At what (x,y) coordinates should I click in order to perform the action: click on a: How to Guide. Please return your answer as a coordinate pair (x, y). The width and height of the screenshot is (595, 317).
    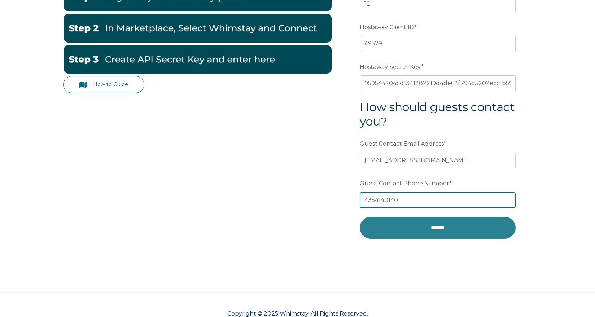
    Looking at the image, I should click on (104, 84).